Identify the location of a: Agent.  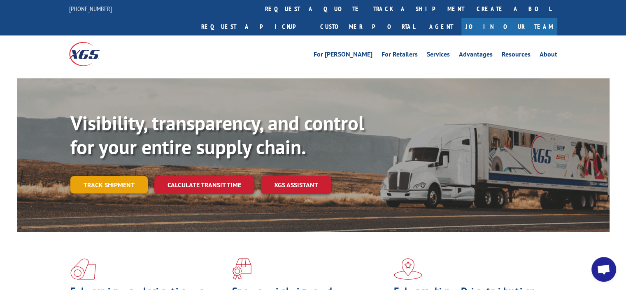
(441, 26).